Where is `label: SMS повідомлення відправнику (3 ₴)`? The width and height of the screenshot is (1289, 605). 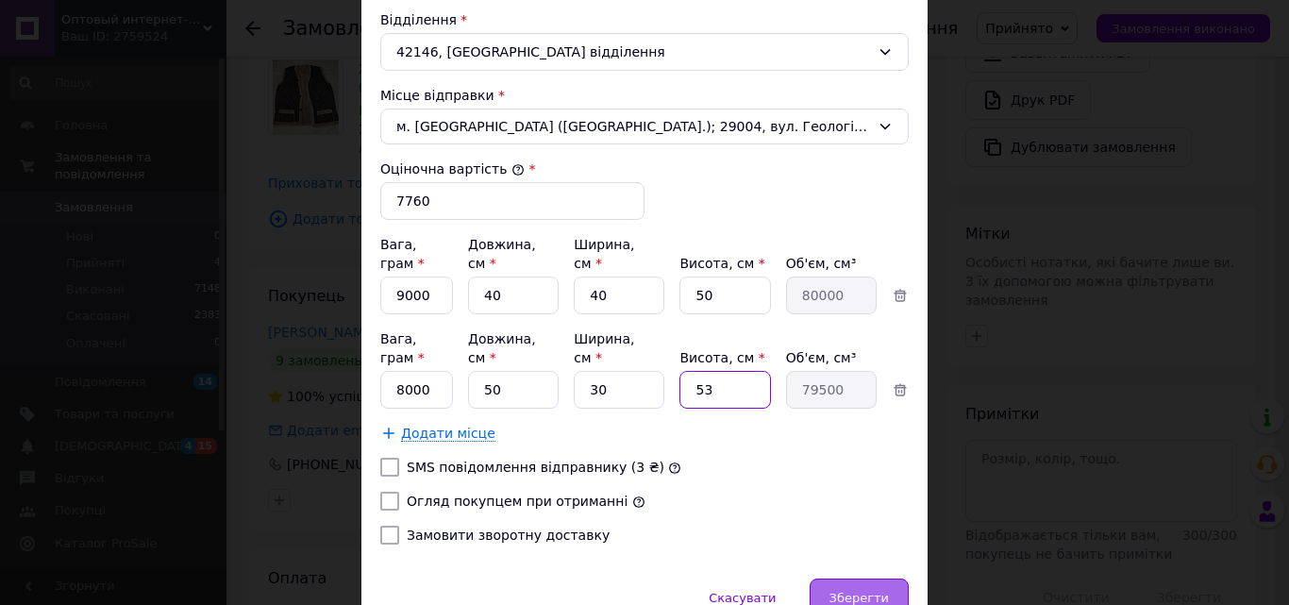
label: SMS повідомлення відправнику (3 ₴) is located at coordinates (535, 467).